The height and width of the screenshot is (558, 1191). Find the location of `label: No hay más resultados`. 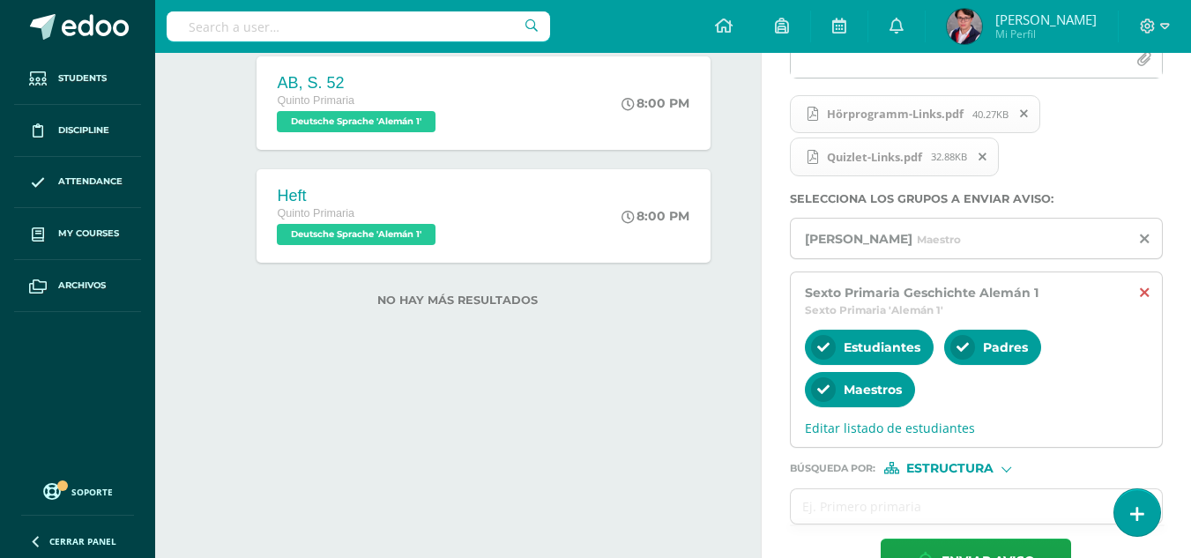

label: No hay más resultados is located at coordinates (458, 300).